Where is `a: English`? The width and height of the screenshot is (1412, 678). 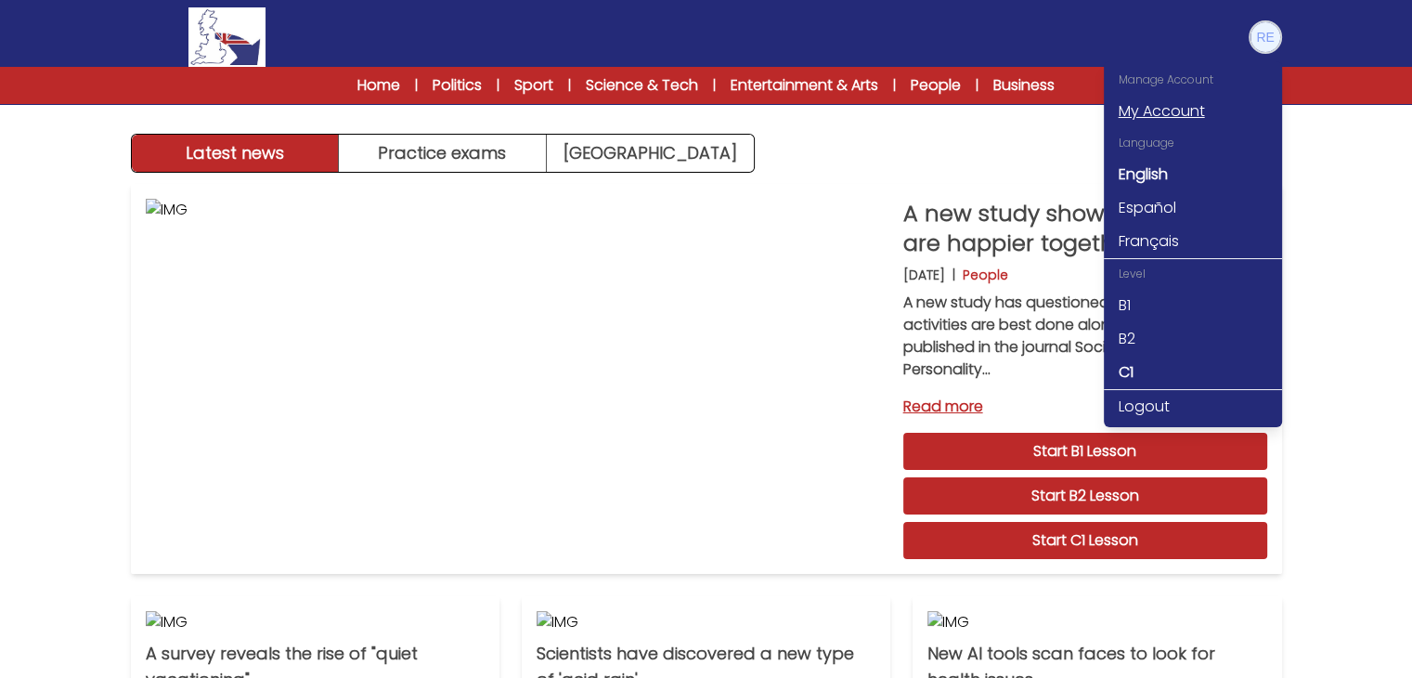 a: English is located at coordinates (1193, 174).